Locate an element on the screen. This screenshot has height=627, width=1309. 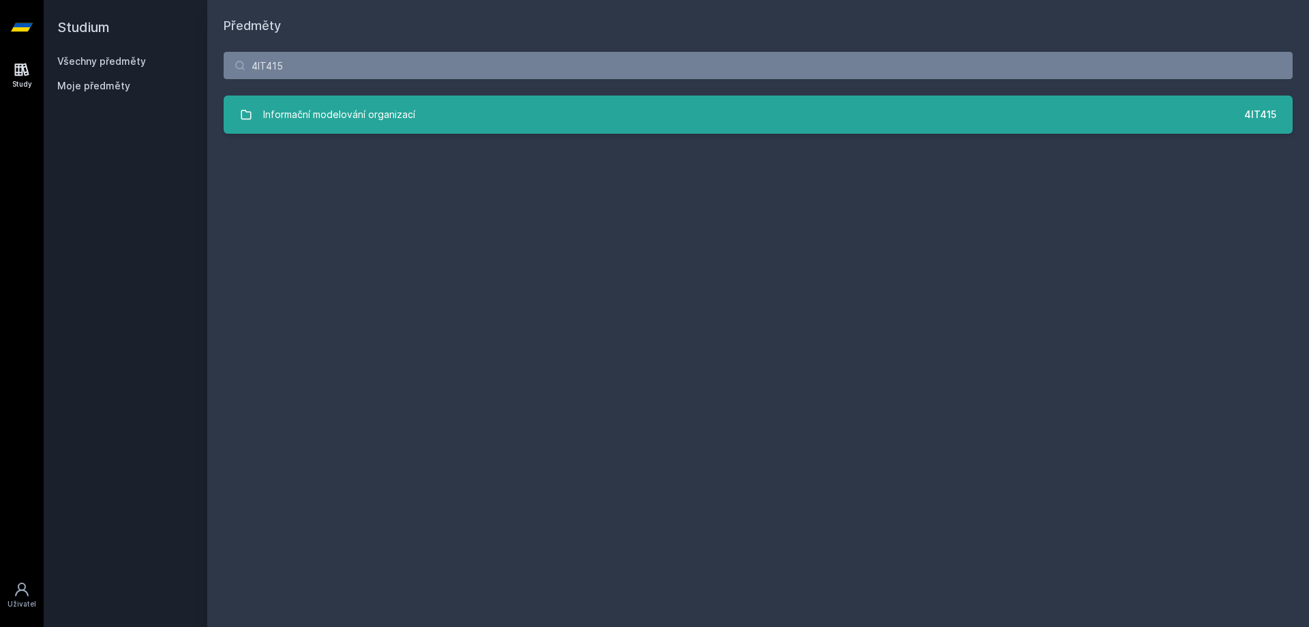
div: Informační modelování organizací is located at coordinates (339, 115).